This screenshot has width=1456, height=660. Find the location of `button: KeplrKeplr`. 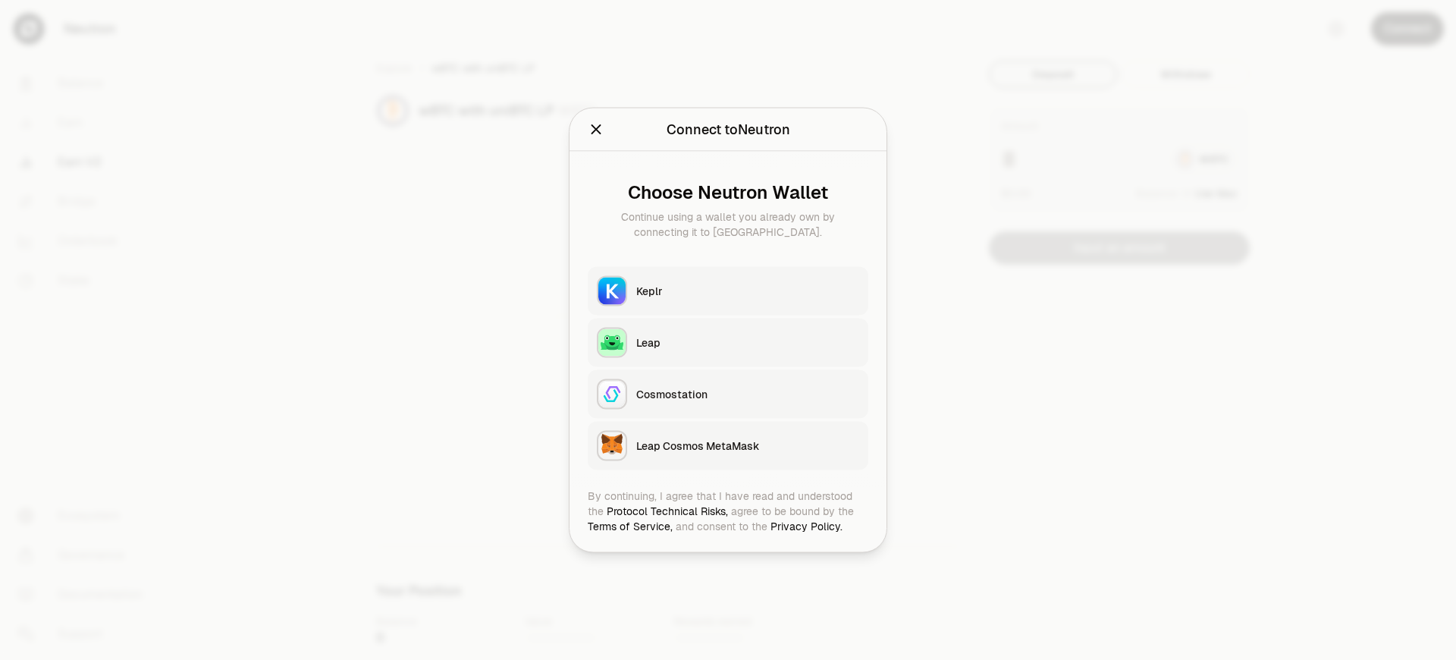

button: KeplrKeplr is located at coordinates (728, 291).